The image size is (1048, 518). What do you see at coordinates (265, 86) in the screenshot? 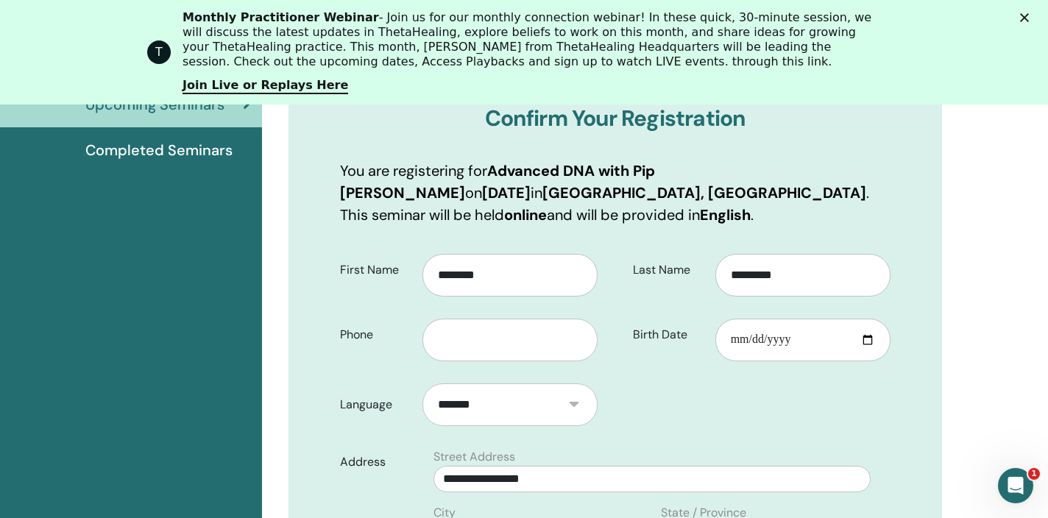
I see `a: Join Live or Replays Here` at bounding box center [265, 86].